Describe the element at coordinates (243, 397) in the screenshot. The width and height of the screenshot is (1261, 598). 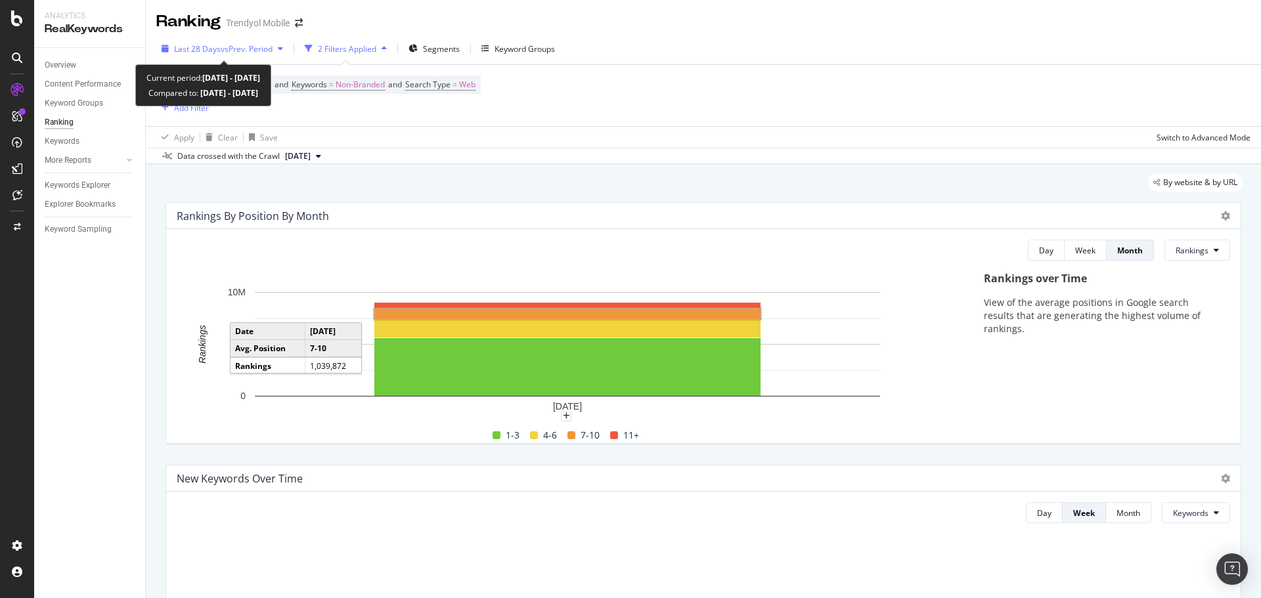
I see `text: 0` at that location.